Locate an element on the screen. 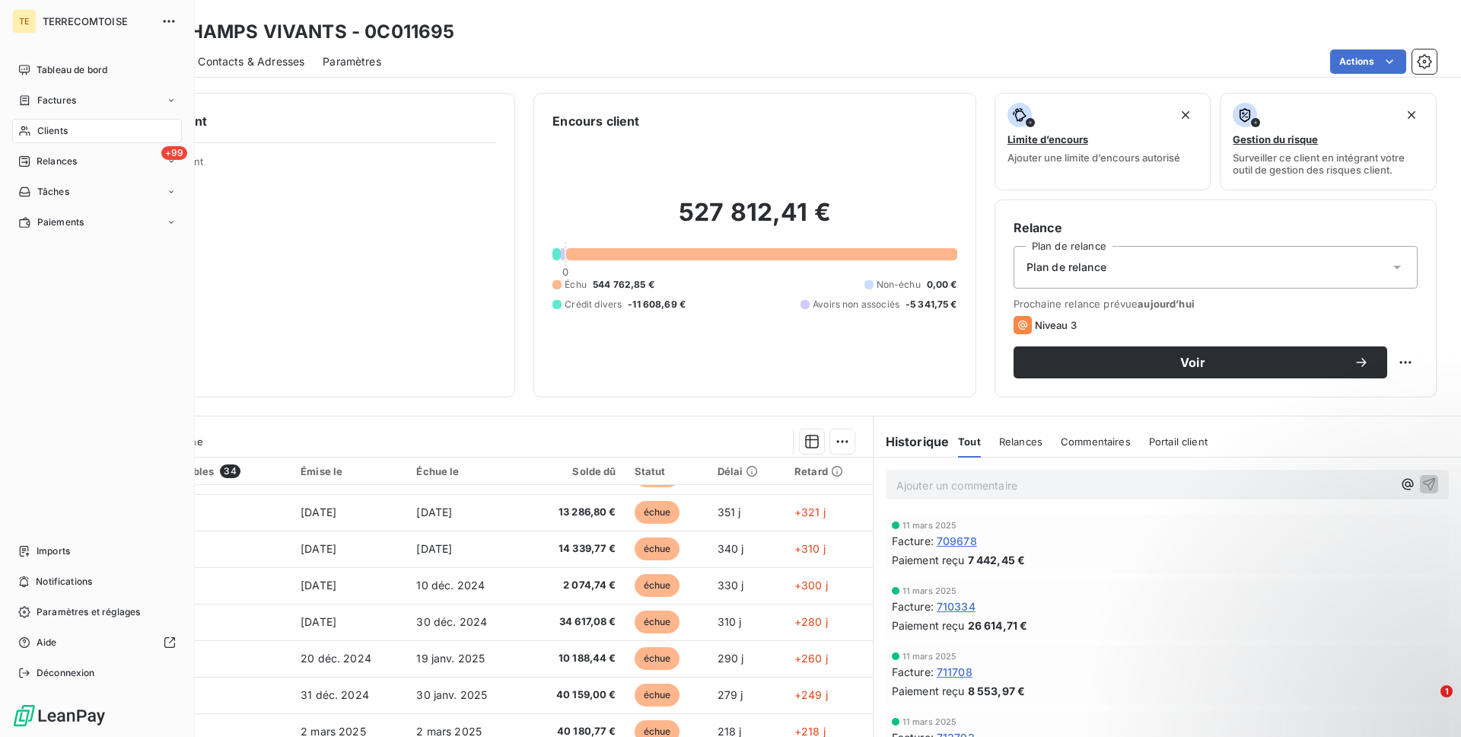  span: 0 is located at coordinates (566, 272).